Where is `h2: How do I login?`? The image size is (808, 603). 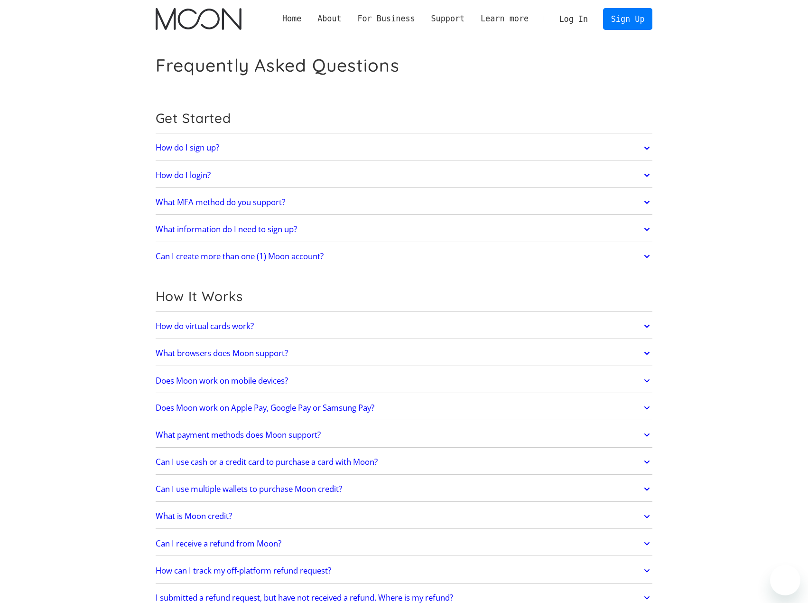
h2: How do I login? is located at coordinates (183, 175).